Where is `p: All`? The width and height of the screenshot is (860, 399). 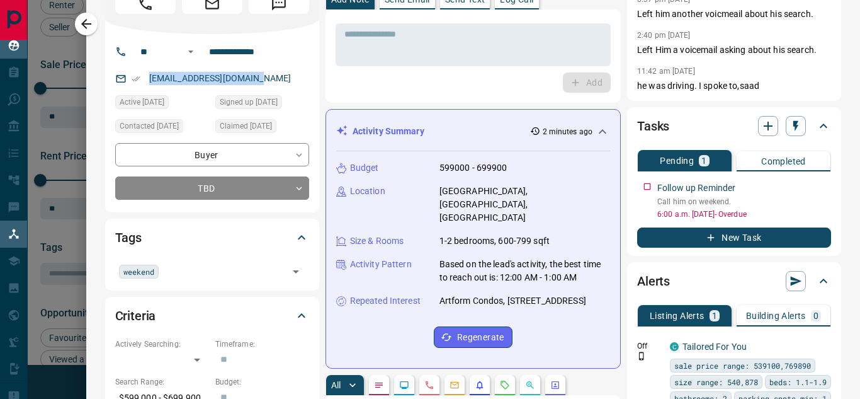
p: All is located at coordinates (336, 385).